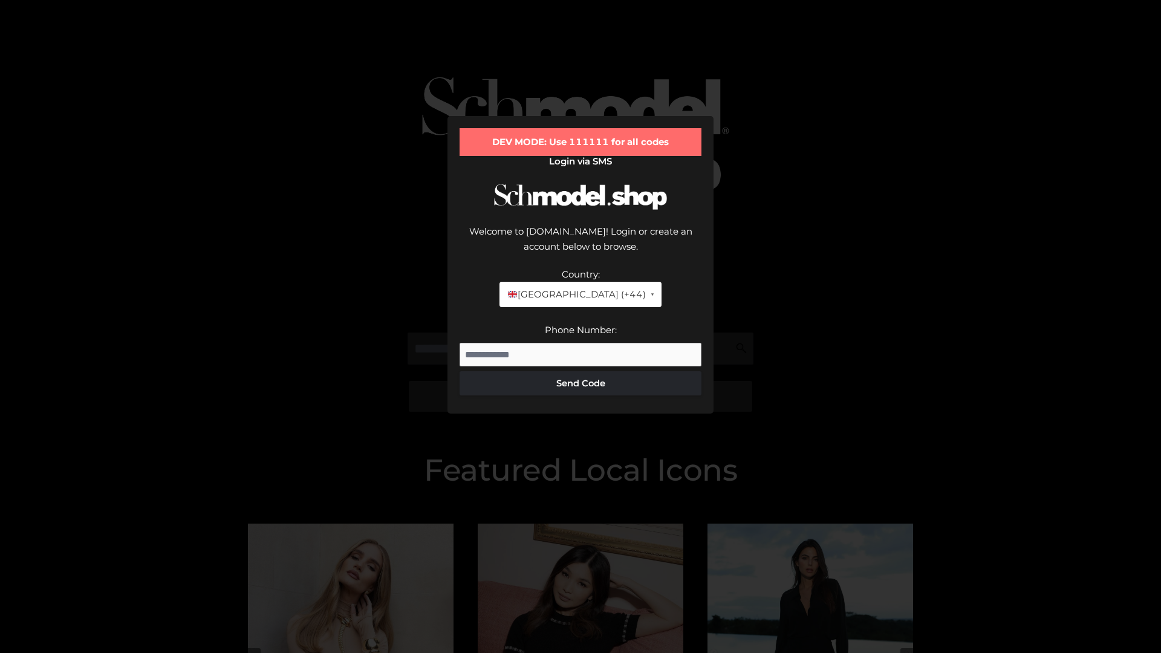 The width and height of the screenshot is (1161, 653). What do you see at coordinates (580, 196) in the screenshot?
I see `img: Schmodel Logo` at bounding box center [580, 196].